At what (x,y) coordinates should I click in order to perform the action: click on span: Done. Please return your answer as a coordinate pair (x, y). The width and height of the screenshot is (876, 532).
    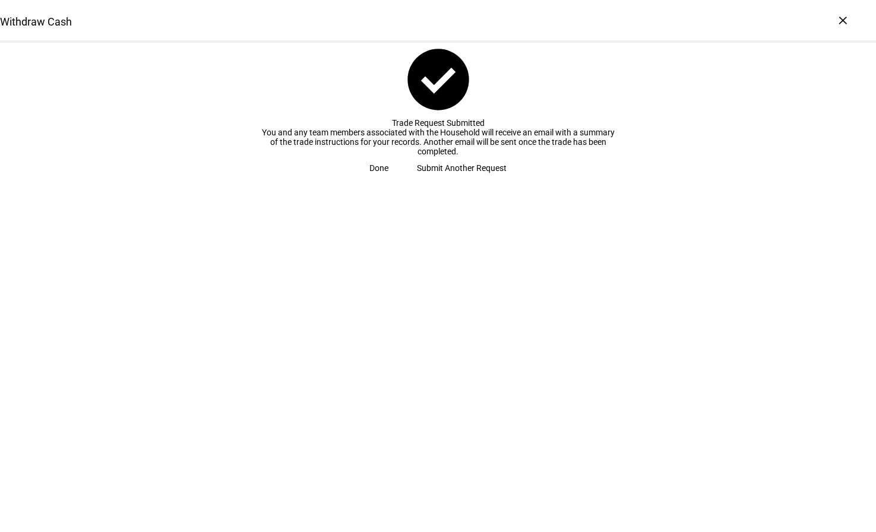
    Looking at the image, I should click on (379, 168).